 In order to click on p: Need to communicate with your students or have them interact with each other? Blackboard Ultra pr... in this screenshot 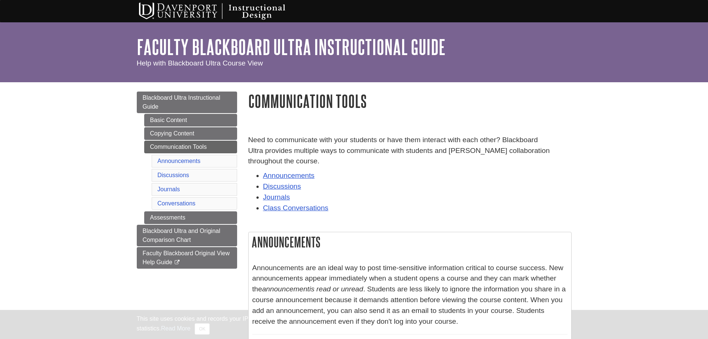, I will do `click(410, 150)`.